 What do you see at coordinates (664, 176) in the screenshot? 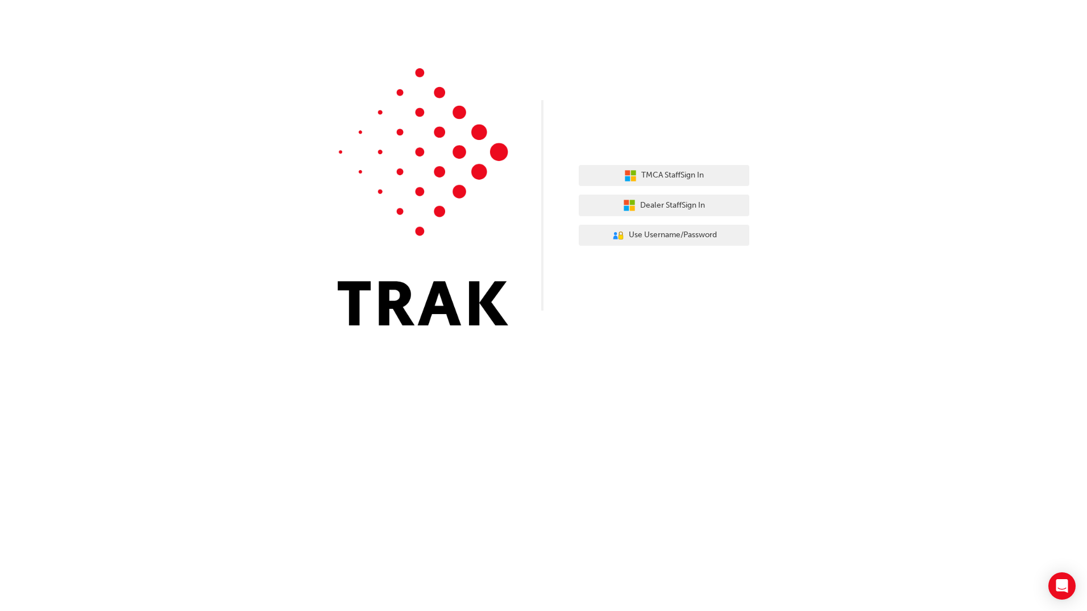
I see `button: TMCA StaffSign In` at bounding box center [664, 176].